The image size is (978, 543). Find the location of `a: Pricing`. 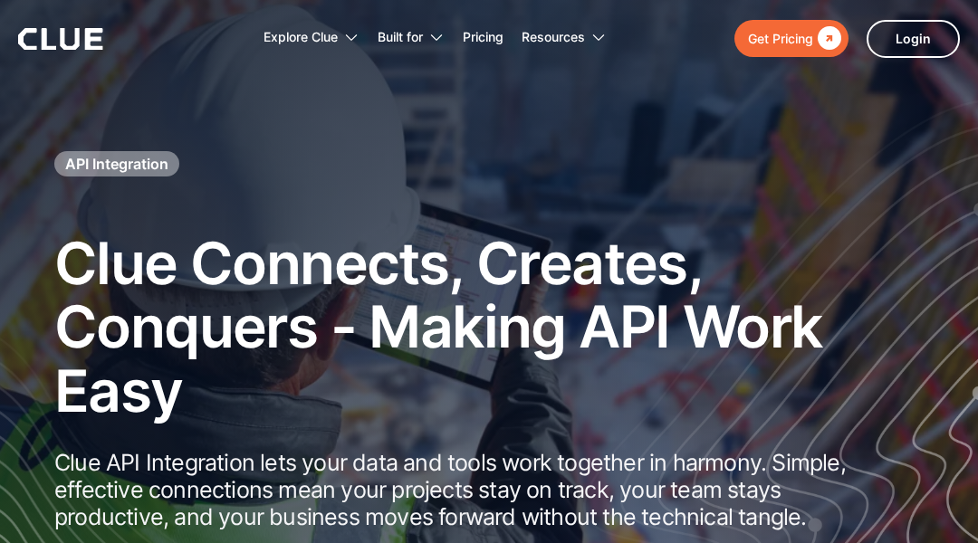

a: Pricing is located at coordinates (483, 37).